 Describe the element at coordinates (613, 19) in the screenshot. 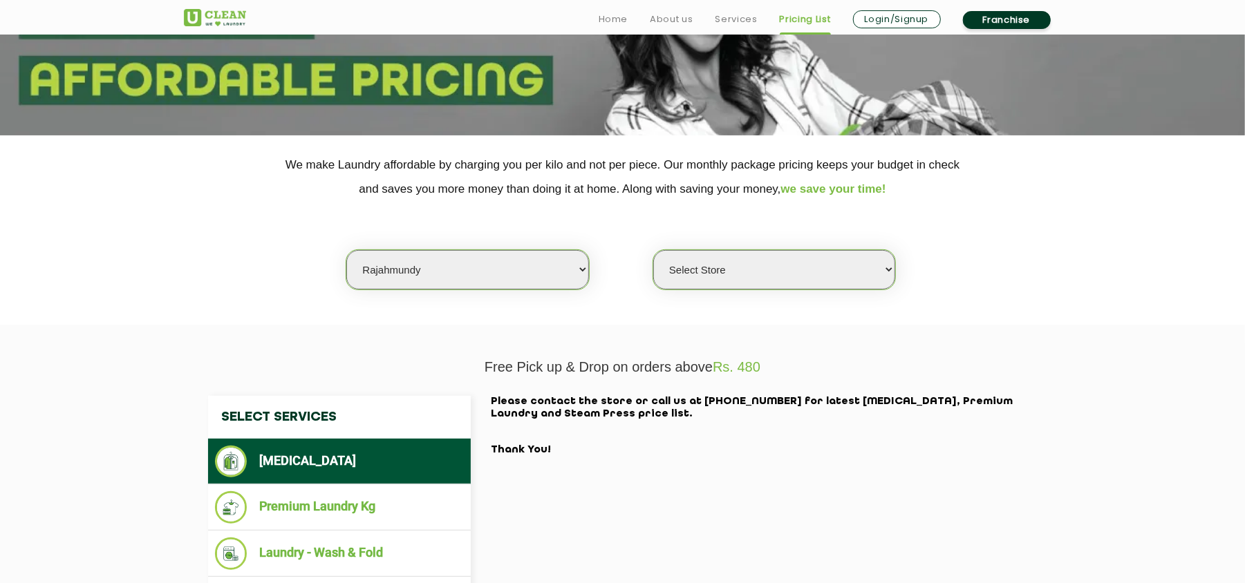

I see `a: Home` at that location.